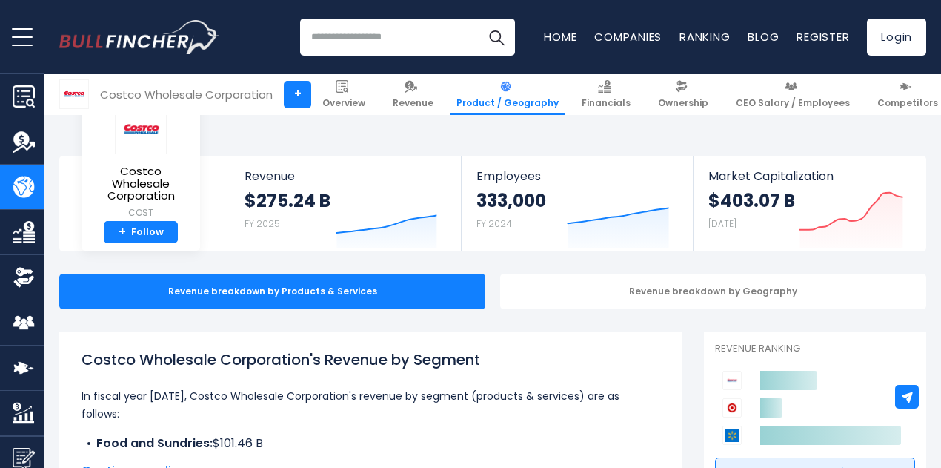 The height and width of the screenshot is (468, 941). I want to click on h1: Costco Wholesale Corporation's Revenue by Segment, so click(371, 359).